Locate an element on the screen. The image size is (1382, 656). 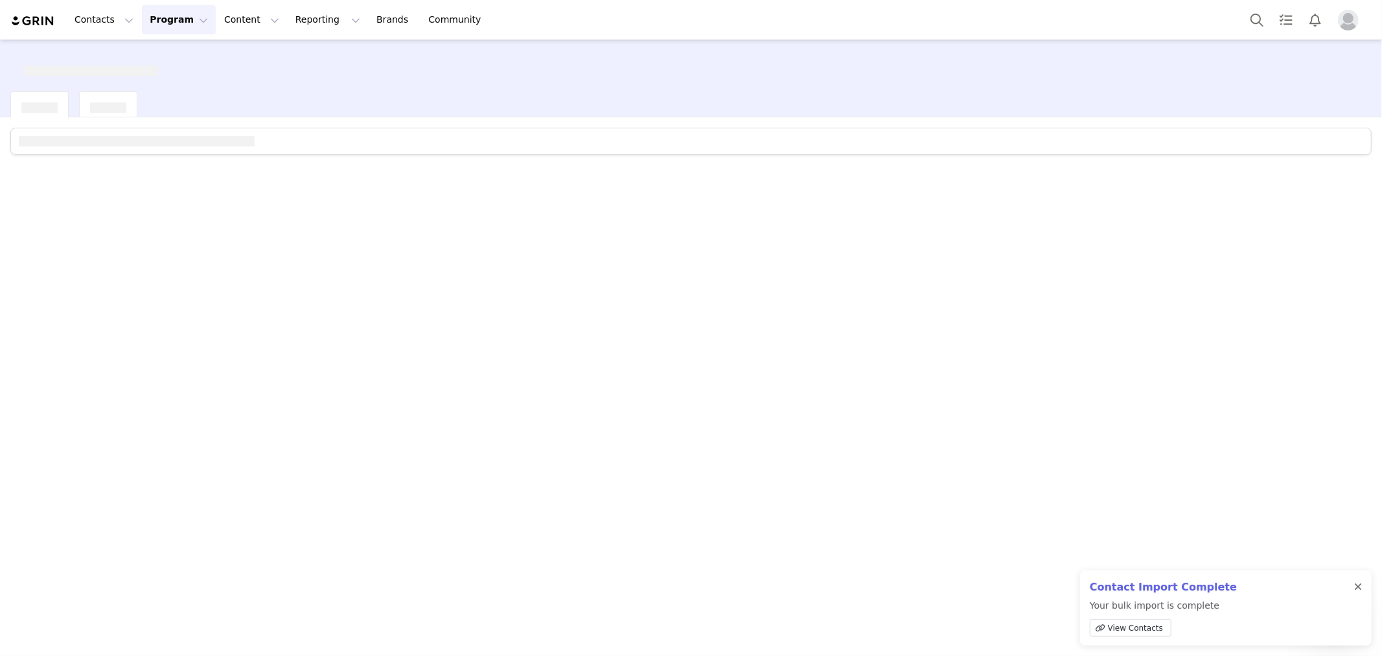
button: Reporting is located at coordinates (328, 19).